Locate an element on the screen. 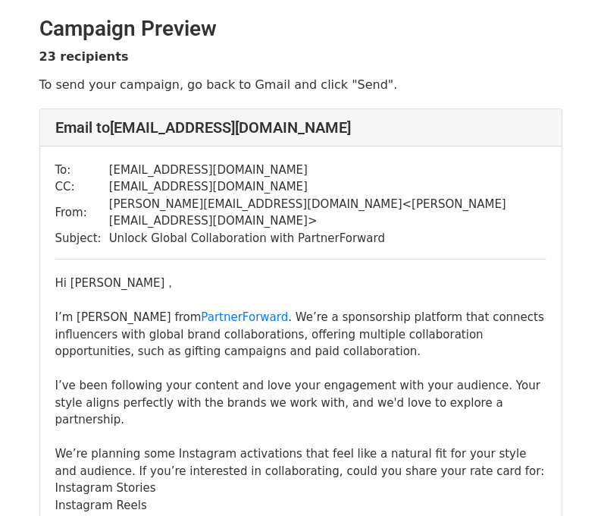  a: PartnerForward is located at coordinates (244, 317).